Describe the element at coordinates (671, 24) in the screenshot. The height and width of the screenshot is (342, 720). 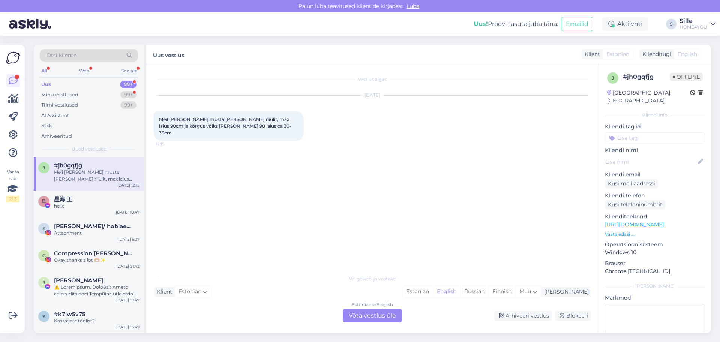
I see `div: S` at that location.